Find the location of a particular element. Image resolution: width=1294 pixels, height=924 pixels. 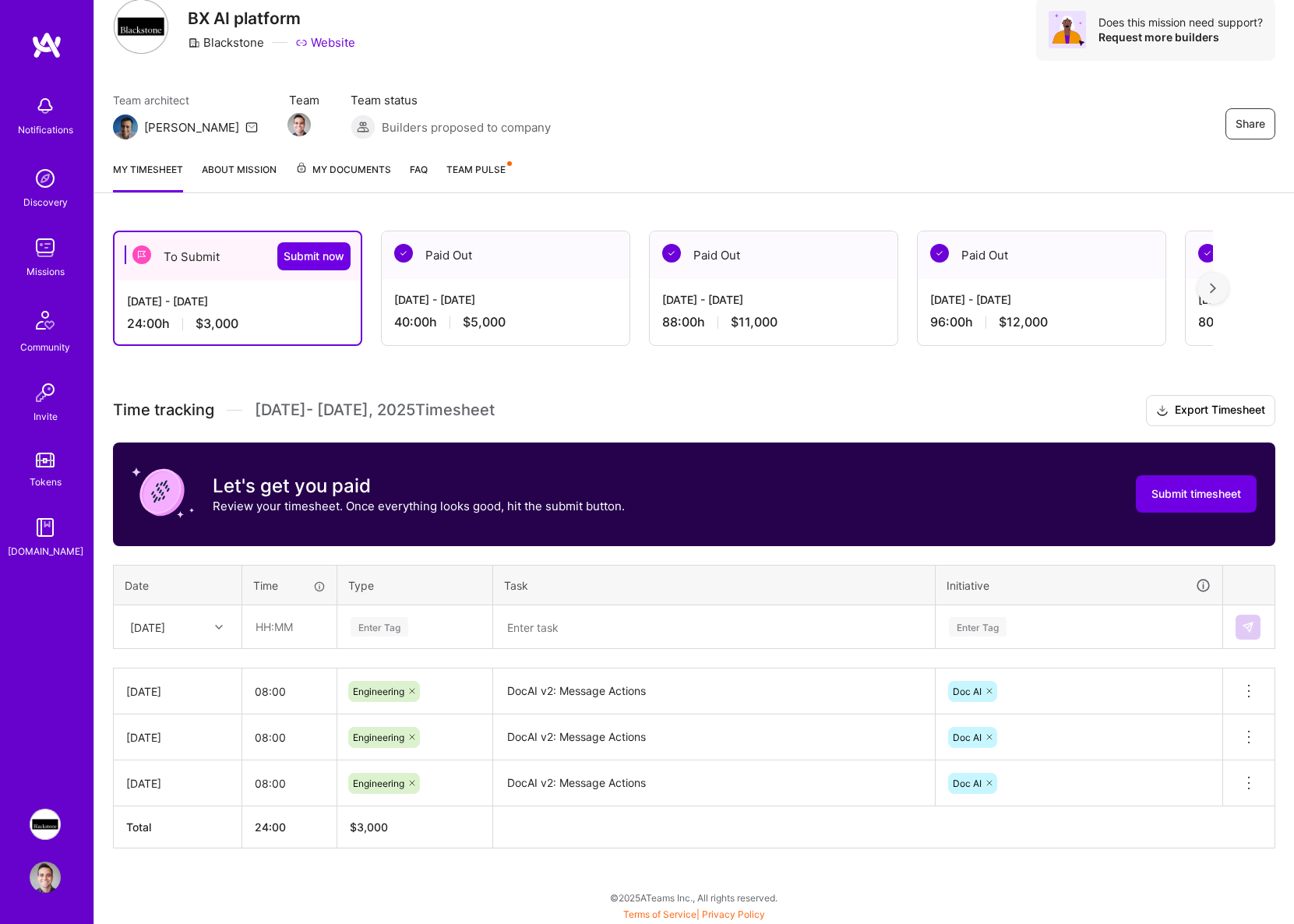

span: Team status is located at coordinates (450, 100).